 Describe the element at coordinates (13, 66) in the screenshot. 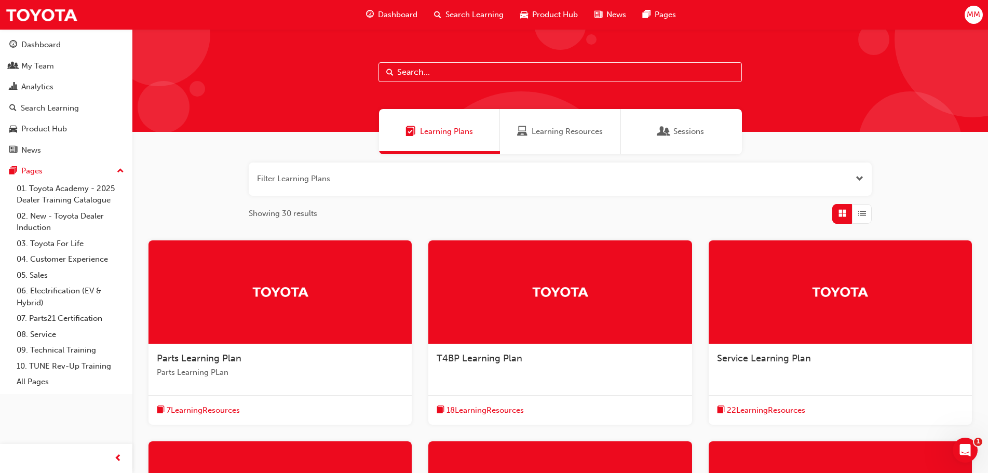

I see `span: people-icon` at that location.